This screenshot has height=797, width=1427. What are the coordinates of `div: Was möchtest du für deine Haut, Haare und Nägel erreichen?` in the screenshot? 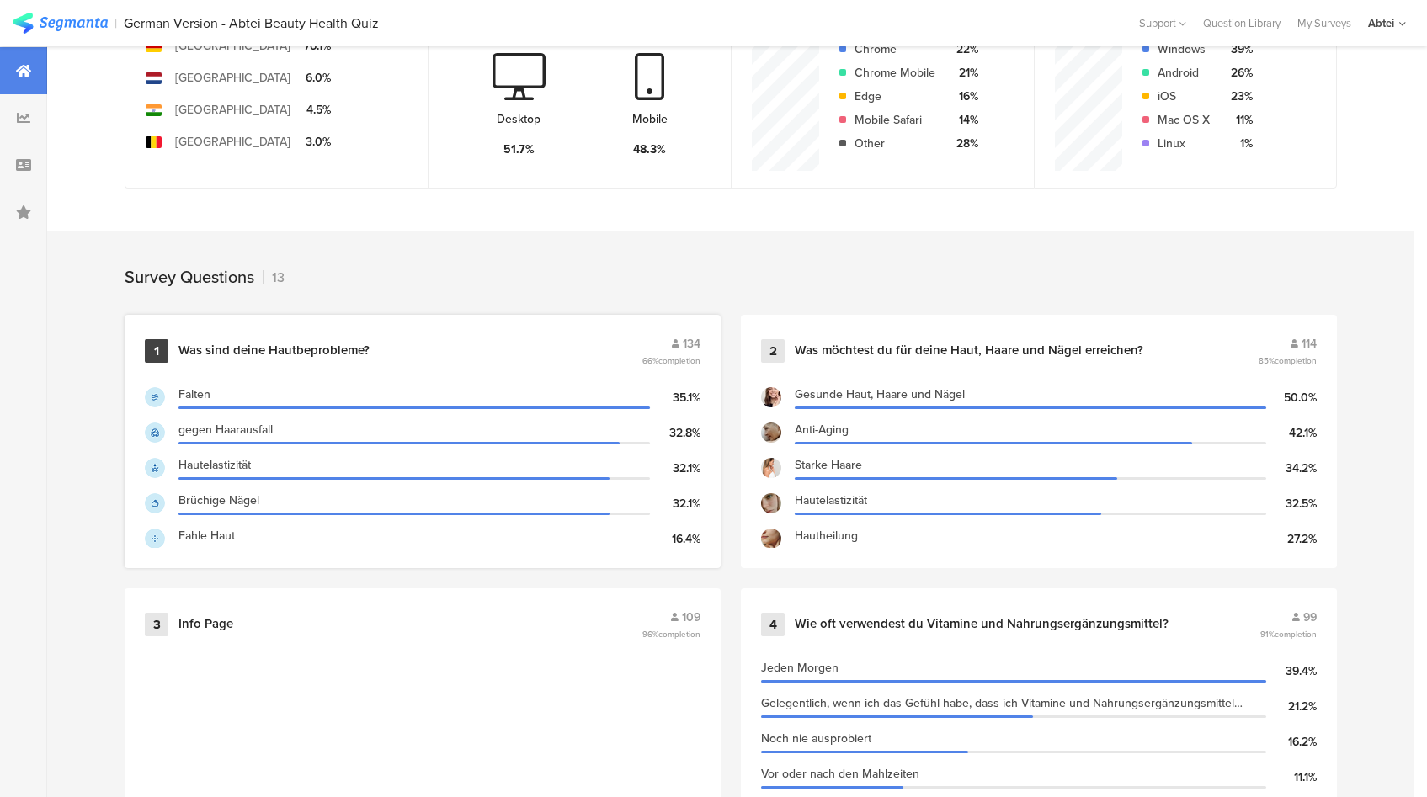 It's located at (969, 351).